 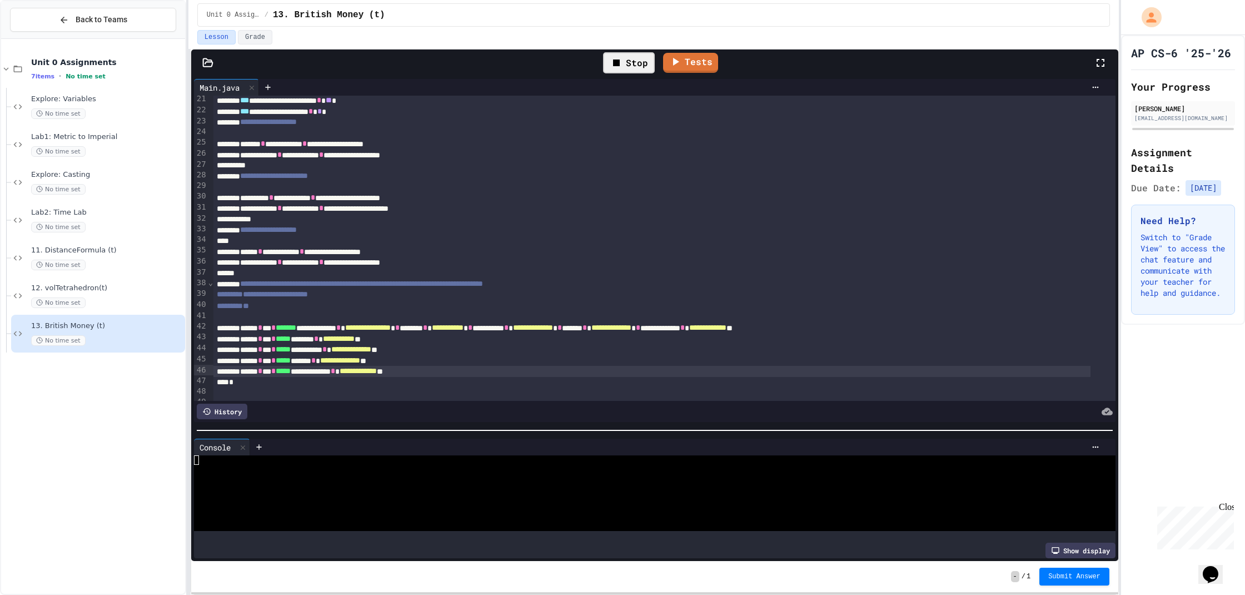 What do you see at coordinates (107, 137) in the screenshot?
I see `span: Lab1: Metric to Imperial` at bounding box center [107, 137].